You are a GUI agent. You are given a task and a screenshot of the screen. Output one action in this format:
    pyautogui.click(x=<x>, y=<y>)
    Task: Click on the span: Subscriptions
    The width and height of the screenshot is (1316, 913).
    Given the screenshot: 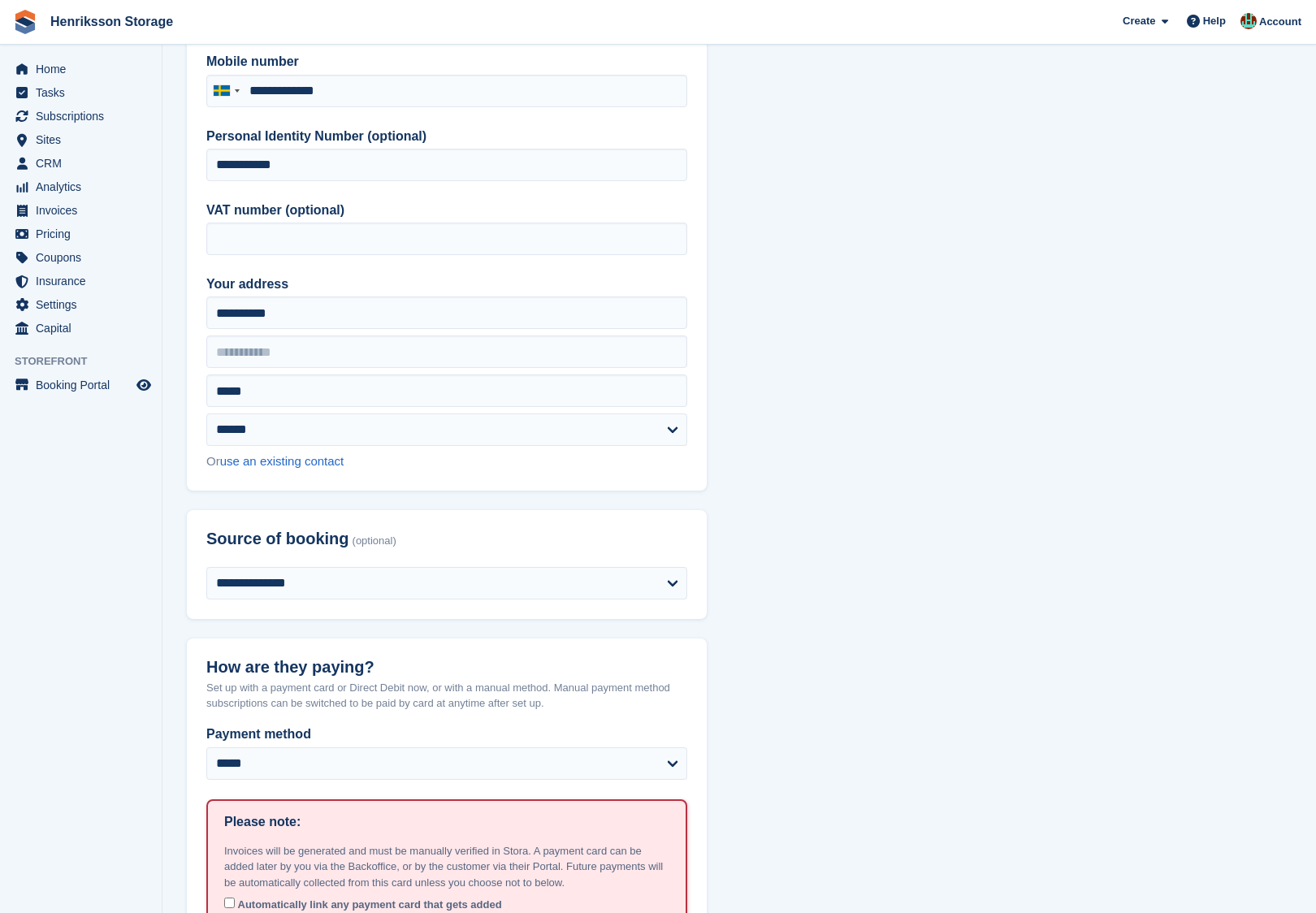 What is the action you would take?
    pyautogui.click(x=84, y=116)
    